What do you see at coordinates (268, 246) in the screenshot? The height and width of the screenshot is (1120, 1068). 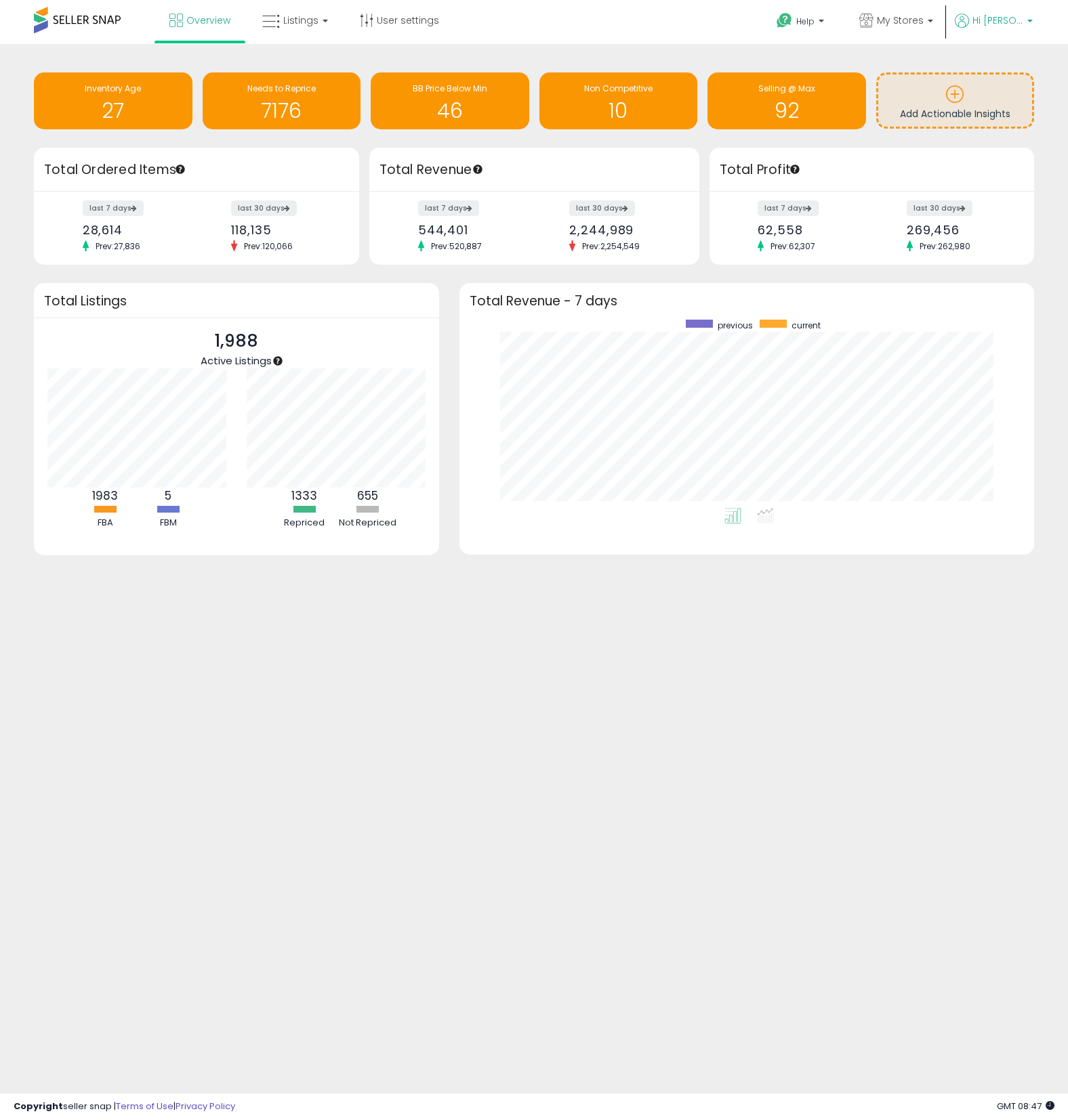 I see `span: Prev: 120,066` at bounding box center [268, 246].